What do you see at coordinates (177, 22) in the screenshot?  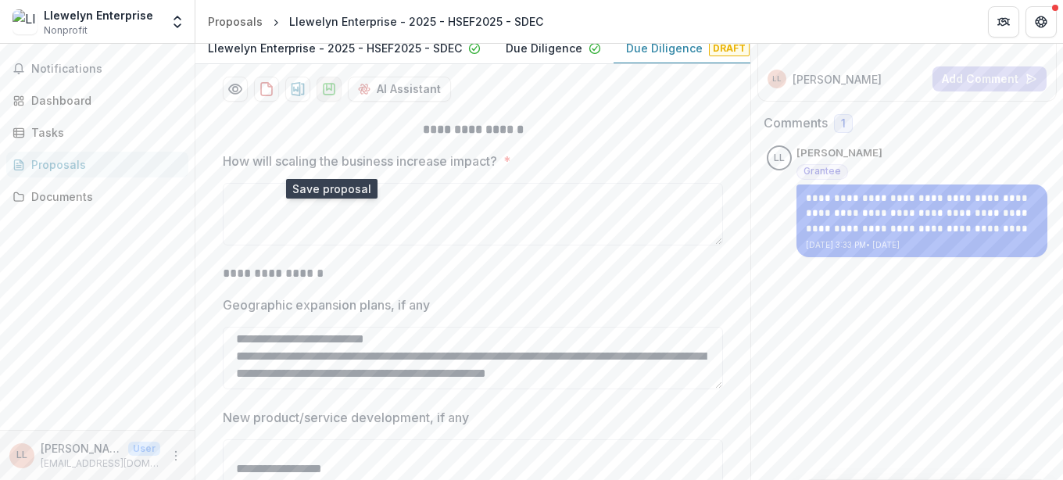 I see `button: Open entity switcher` at bounding box center [177, 22].